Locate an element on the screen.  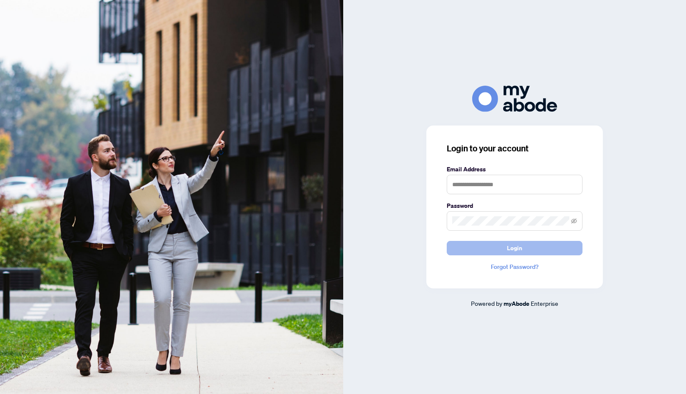
button: Login is located at coordinates (514, 248).